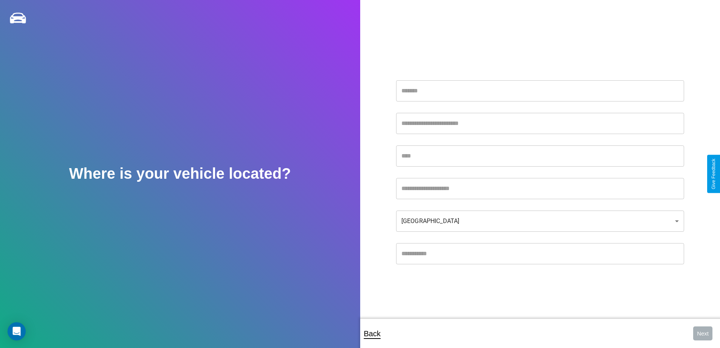 The image size is (720, 348). I want to click on div: Open Intercom Messenger, so click(17, 331).